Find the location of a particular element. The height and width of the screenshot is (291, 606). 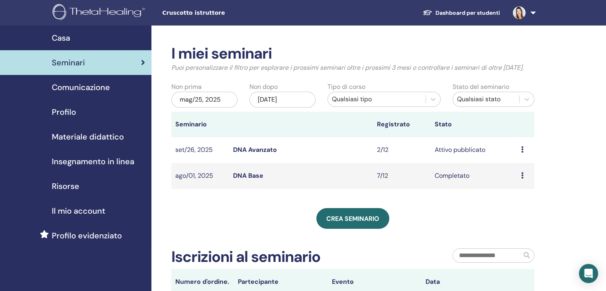

span: Insegnamento in linea is located at coordinates (93, 161).